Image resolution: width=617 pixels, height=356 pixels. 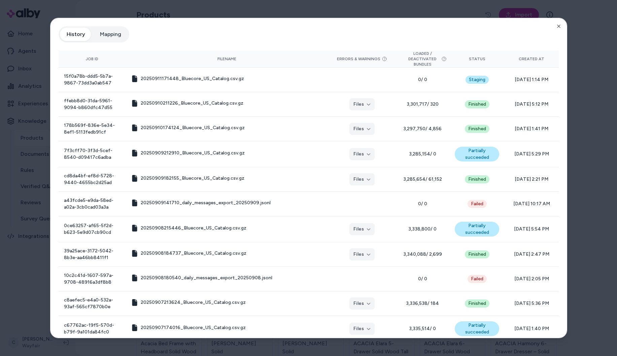 I want to click on span: 20250908180540_daily_messages_export_20250908.jsonl, so click(x=206, y=278).